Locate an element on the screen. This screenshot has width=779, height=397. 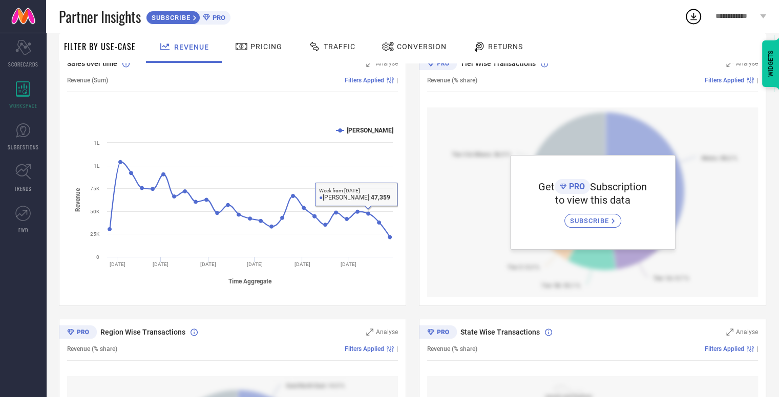
span: Sales over time is located at coordinates (92, 63).